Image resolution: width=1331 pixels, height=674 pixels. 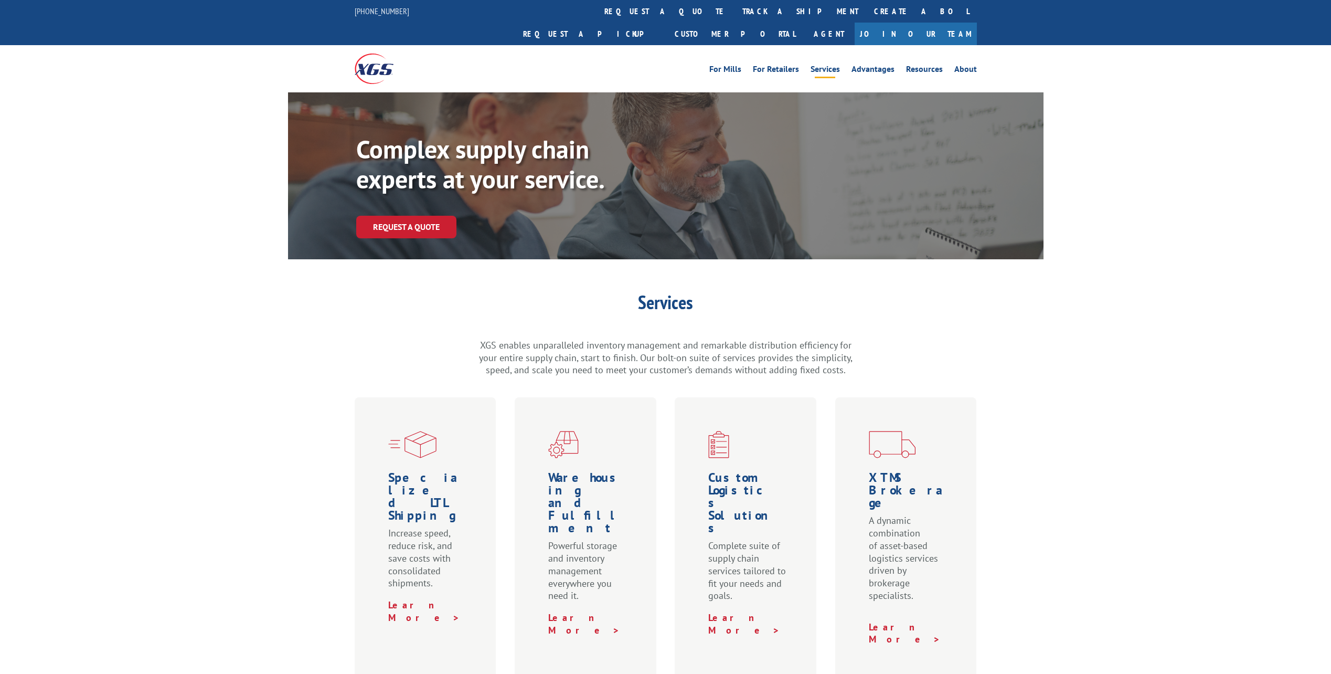 What do you see at coordinates (514, 164) in the screenshot?
I see `p: Complex supply chain experts at your service.` at bounding box center [514, 164].